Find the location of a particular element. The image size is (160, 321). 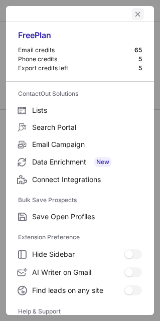

div: Export credits left is located at coordinates (78, 68).